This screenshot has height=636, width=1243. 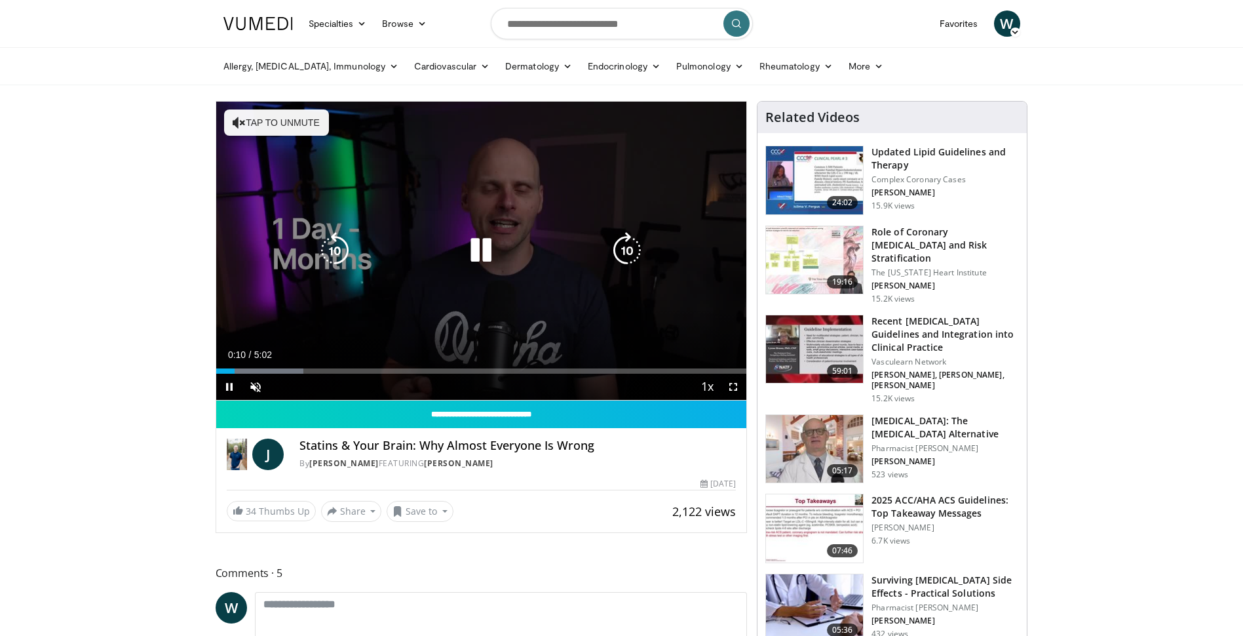 What do you see at coordinates (518, 463) in the screenshot?
I see `div: By FEATURING` at bounding box center [518, 463].